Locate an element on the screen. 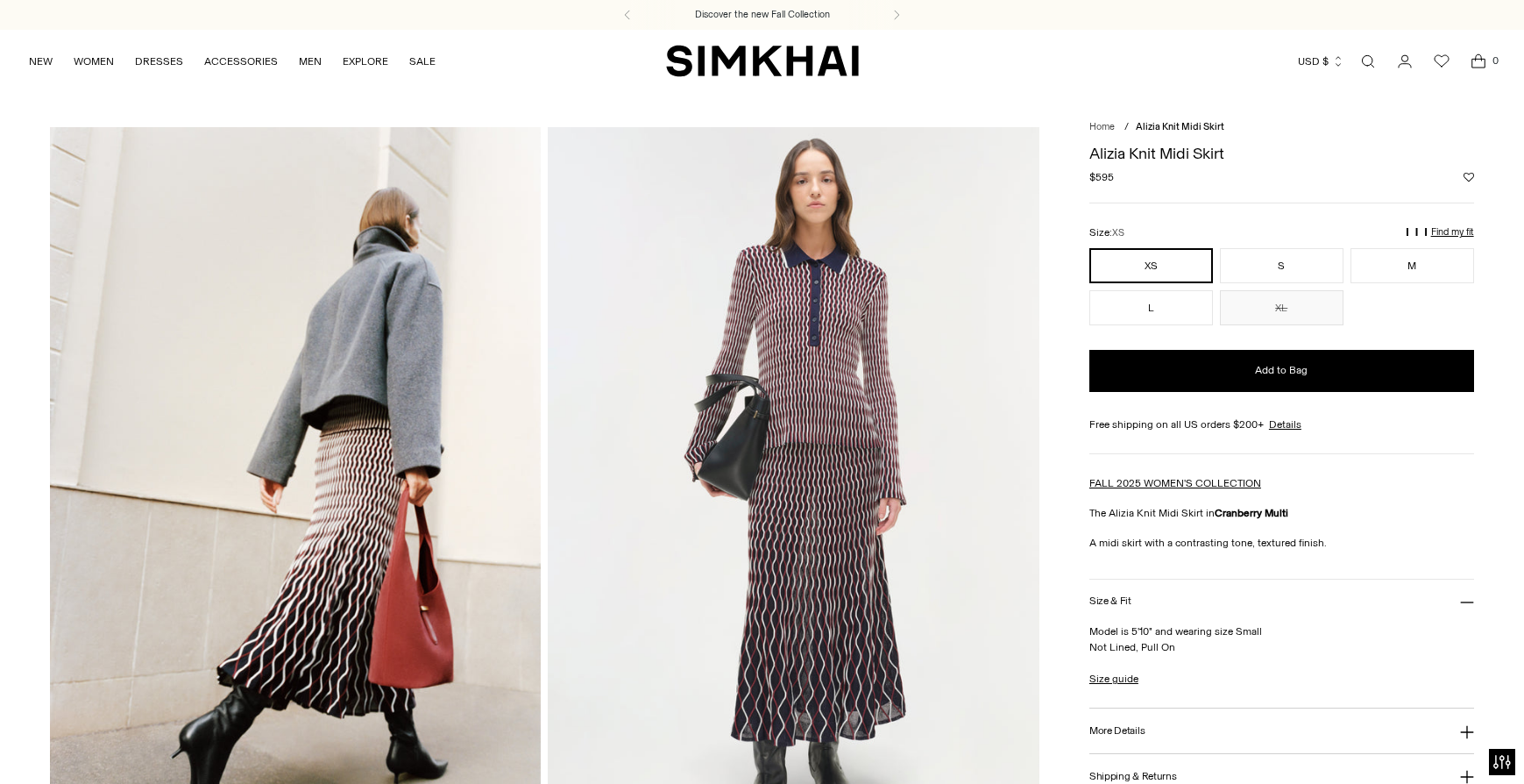 This screenshot has height=784, width=1524. a: ACCESSORIES is located at coordinates (241, 61).